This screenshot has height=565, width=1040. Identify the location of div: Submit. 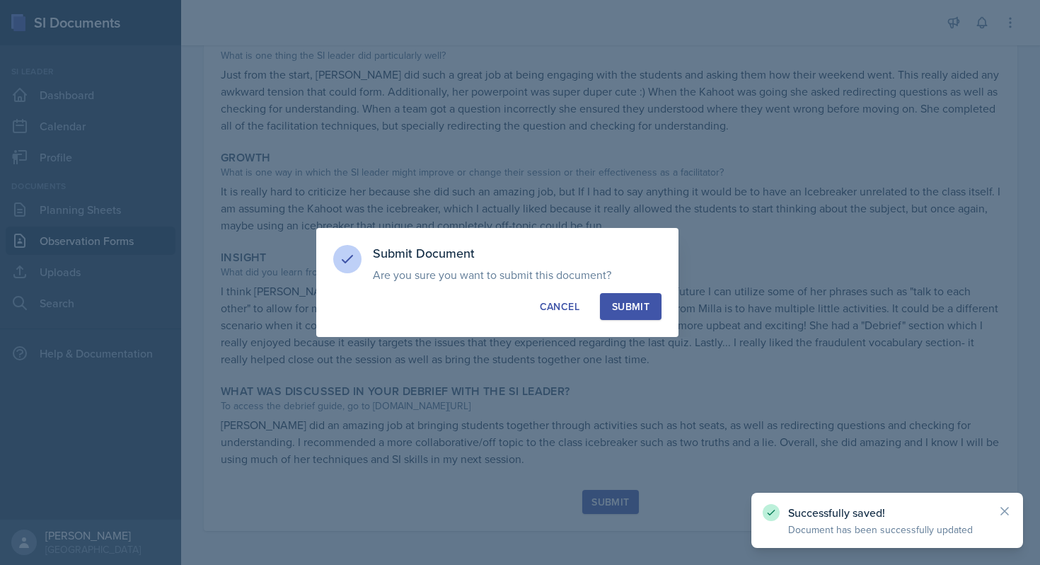
(630, 306).